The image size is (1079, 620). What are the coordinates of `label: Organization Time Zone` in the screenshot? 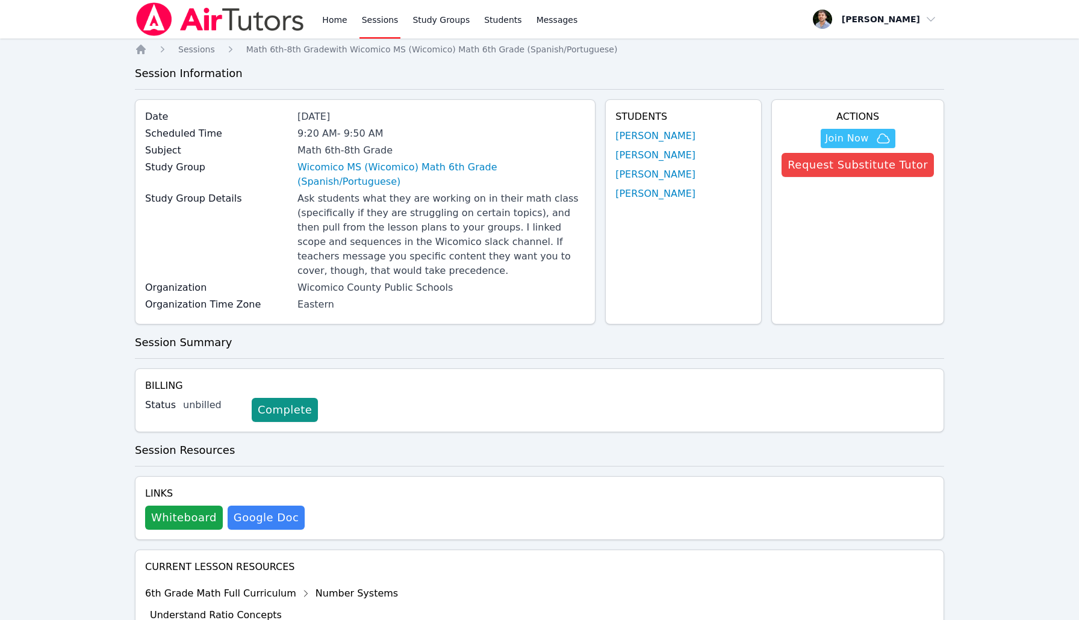 It's located at (217, 305).